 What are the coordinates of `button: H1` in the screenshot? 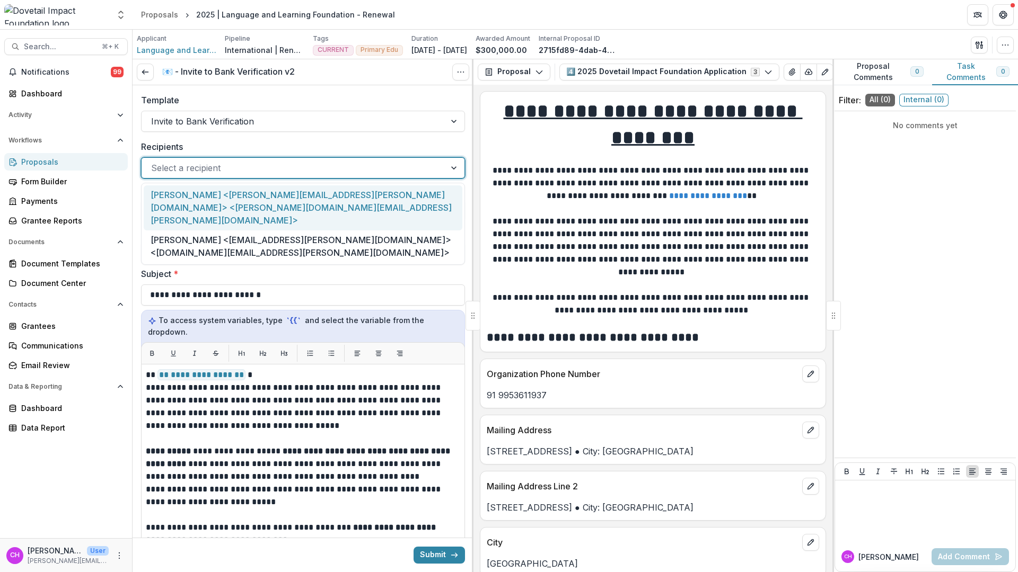 It's located at (242, 354).